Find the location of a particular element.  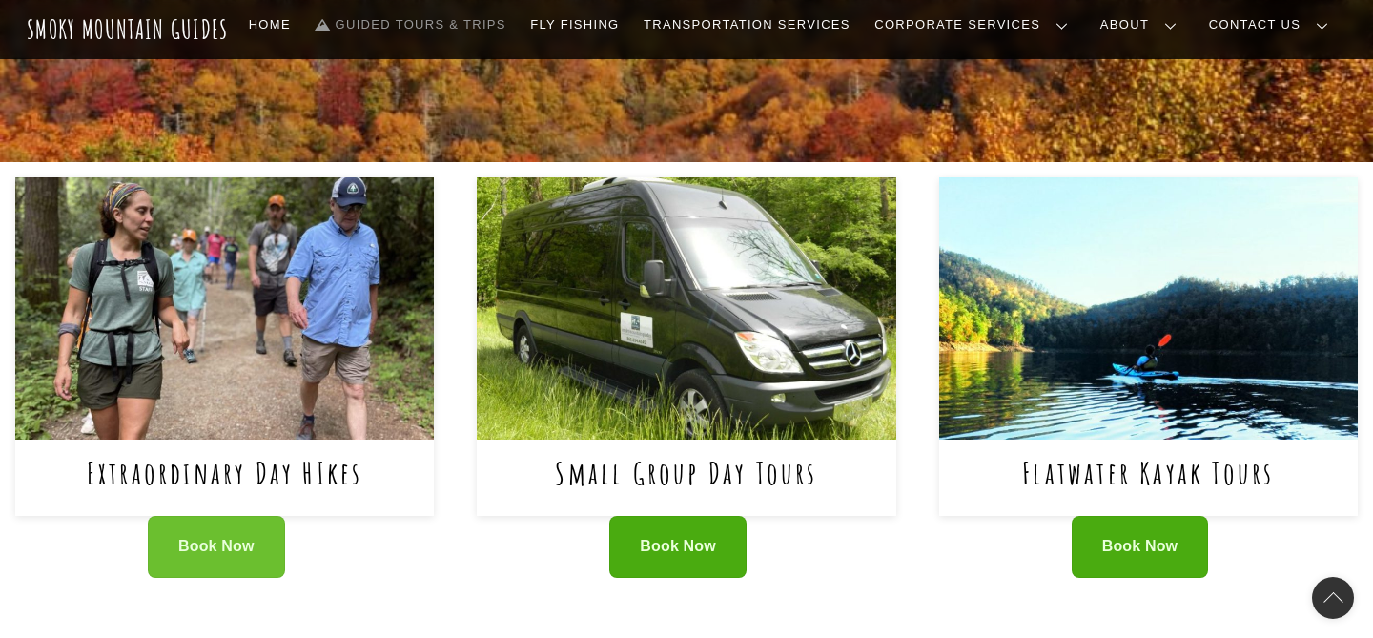

a: About is located at coordinates (1142, 25).